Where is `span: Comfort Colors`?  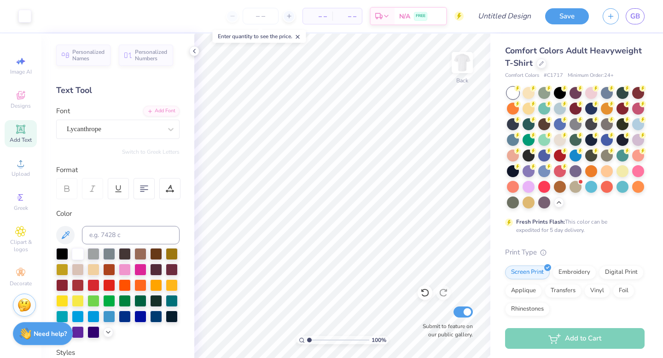 span: Comfort Colors is located at coordinates (522, 75).